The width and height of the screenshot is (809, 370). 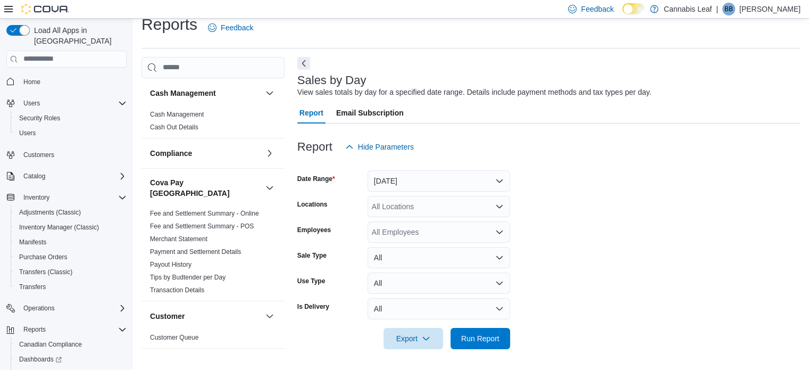 What do you see at coordinates (174, 127) in the screenshot?
I see `a: Cash Out Details` at bounding box center [174, 127].